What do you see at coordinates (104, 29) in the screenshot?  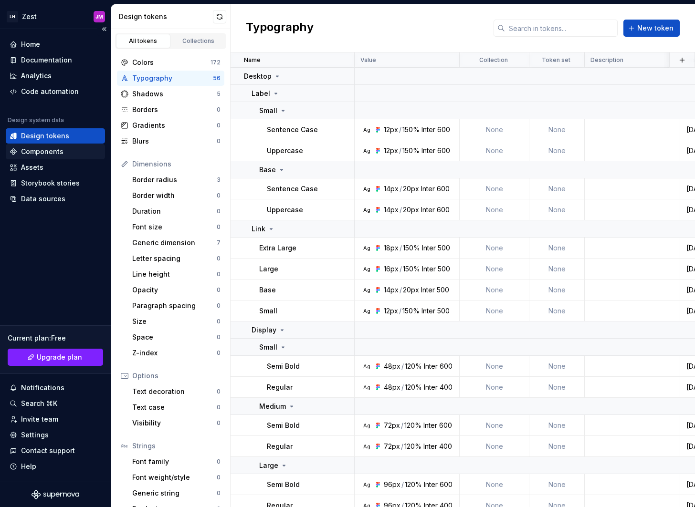 I see `button: Collapse sidebar` at bounding box center [104, 29].